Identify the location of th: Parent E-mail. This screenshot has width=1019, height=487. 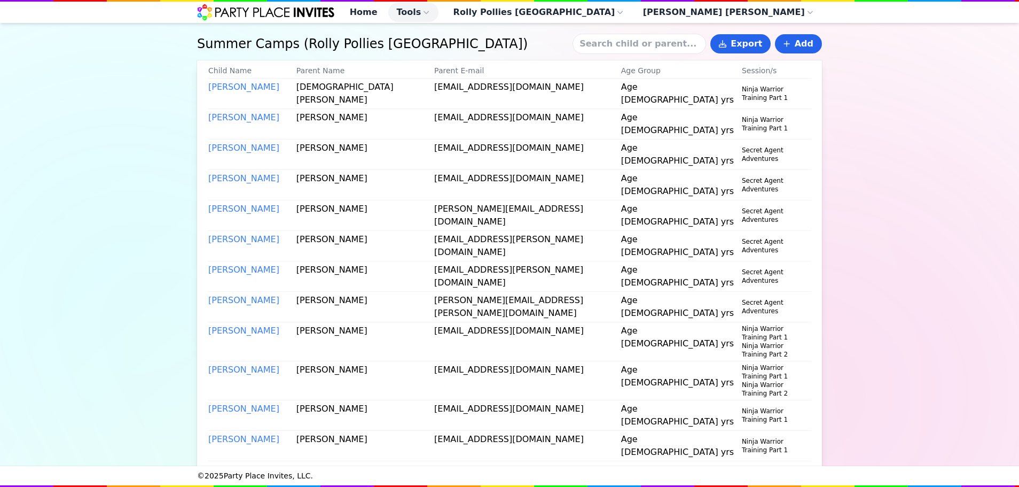
(527, 72).